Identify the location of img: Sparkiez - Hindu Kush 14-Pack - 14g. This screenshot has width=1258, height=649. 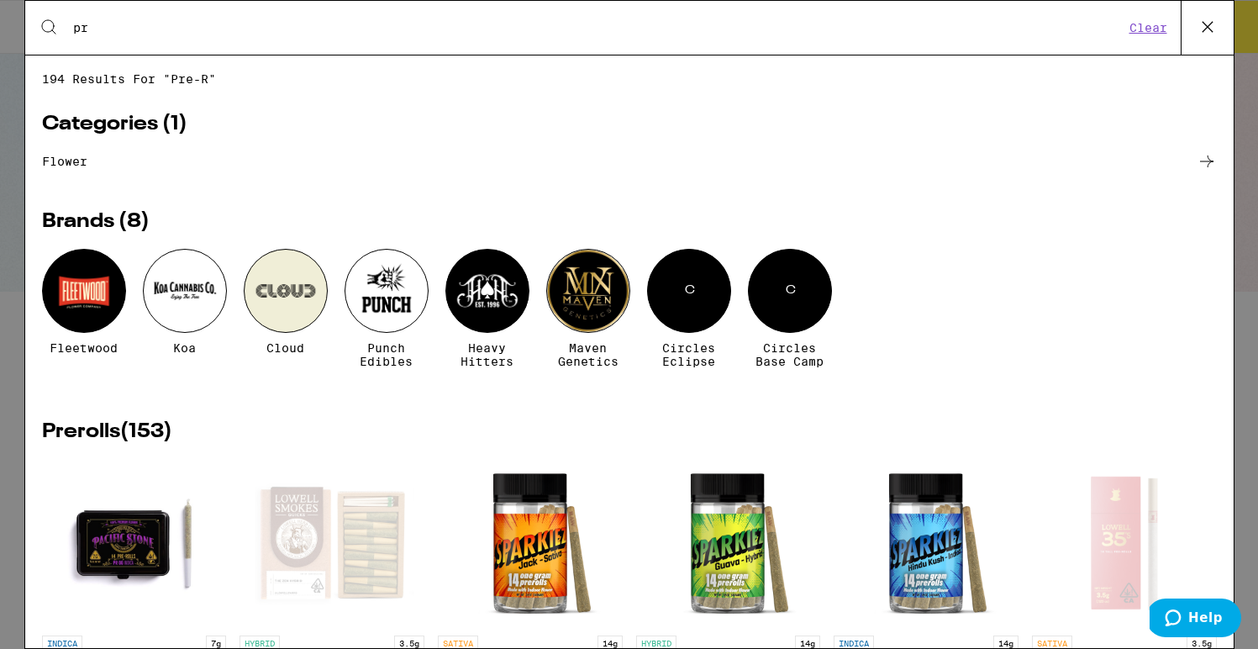
(926, 543).